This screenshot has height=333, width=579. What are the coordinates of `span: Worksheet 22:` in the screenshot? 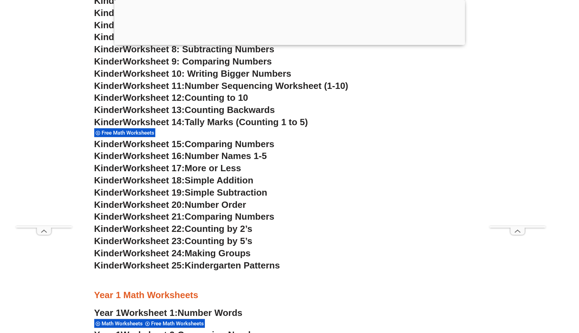 It's located at (154, 229).